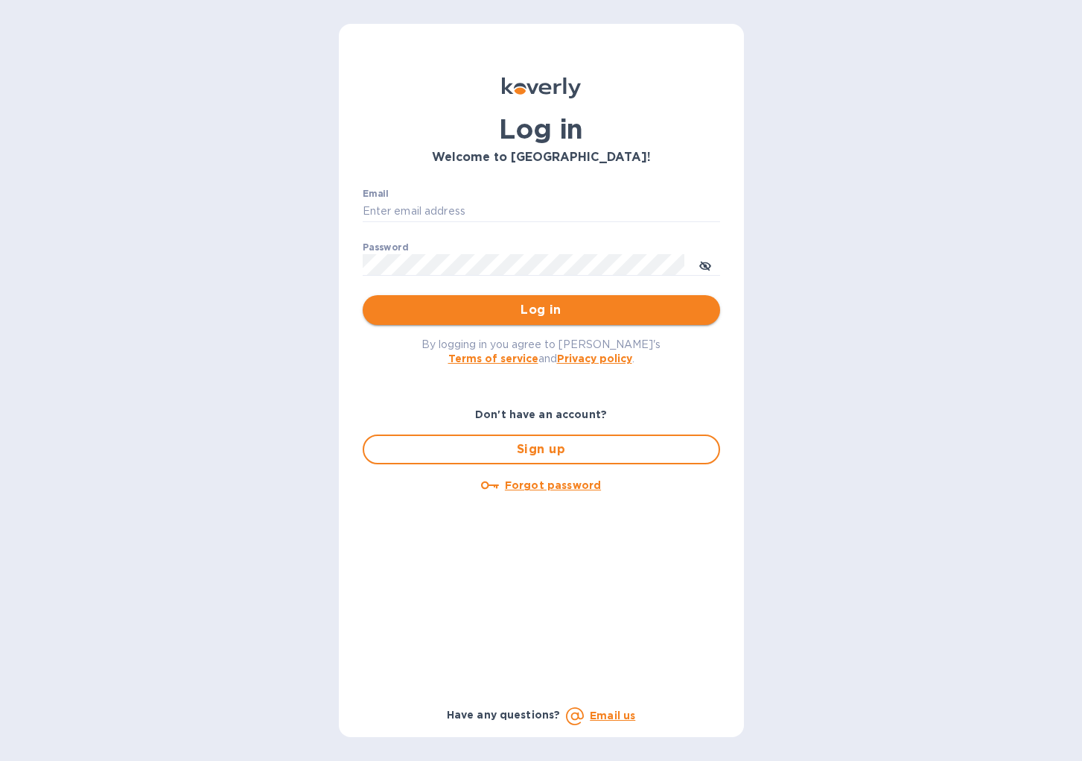 The width and height of the screenshot is (1082, 761). What do you see at coordinates (705, 264) in the screenshot?
I see `button: toggle password visibility` at bounding box center [705, 264].